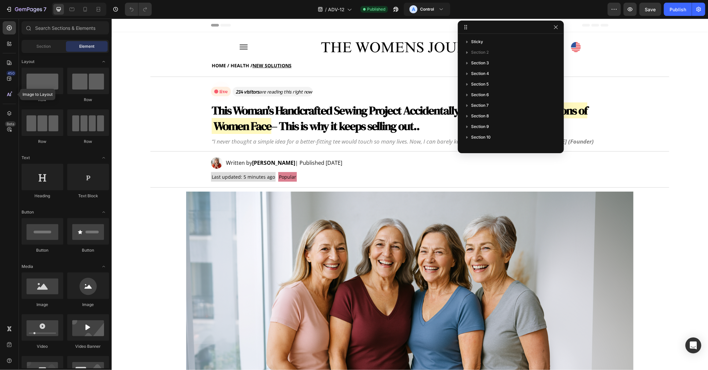  Describe the element at coordinates (131, 158) in the screenshot. I see `p: Last updated: 5 minutes ago` at that location.